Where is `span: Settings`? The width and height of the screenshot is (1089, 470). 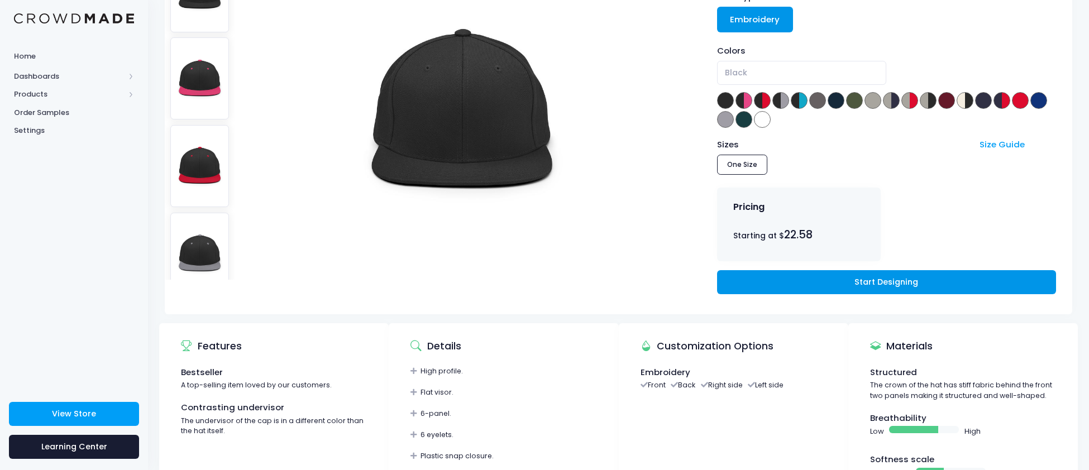
span: Settings is located at coordinates (74, 131).